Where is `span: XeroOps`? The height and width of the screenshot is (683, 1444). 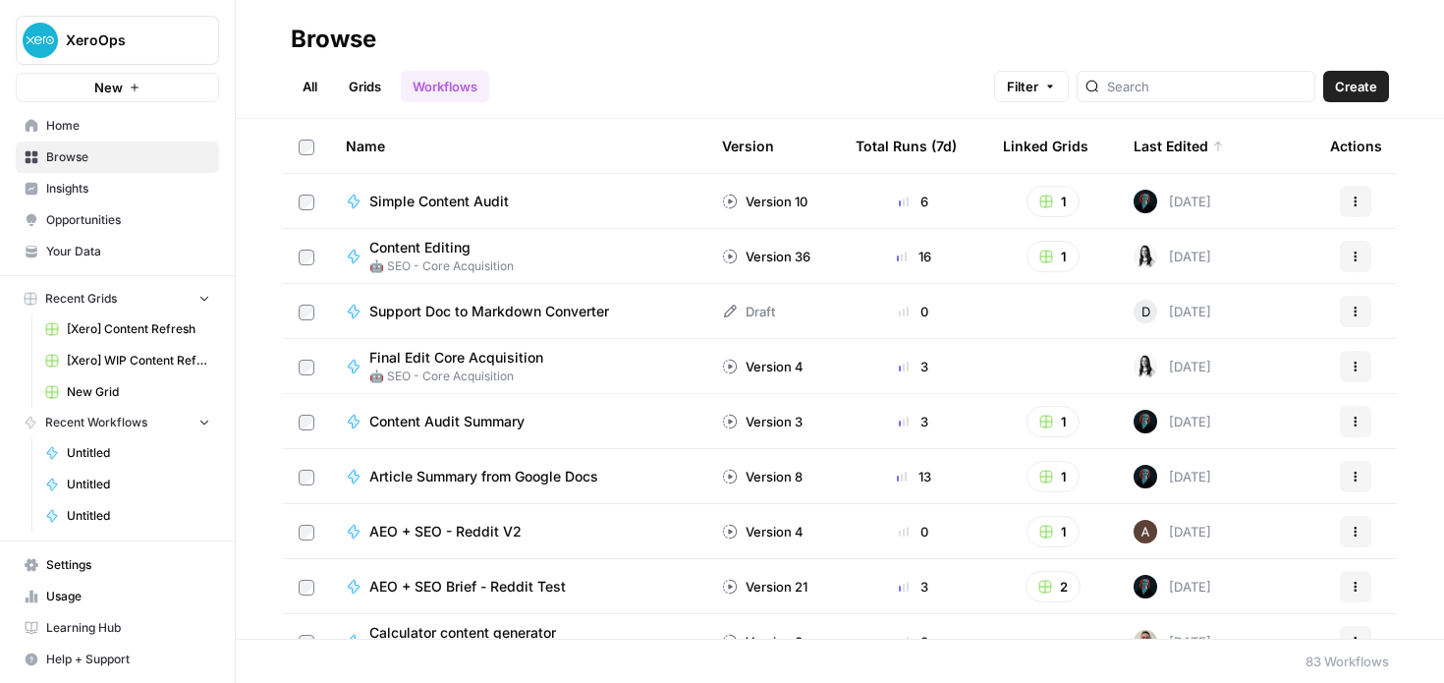
span: XeroOps is located at coordinates (125, 40).